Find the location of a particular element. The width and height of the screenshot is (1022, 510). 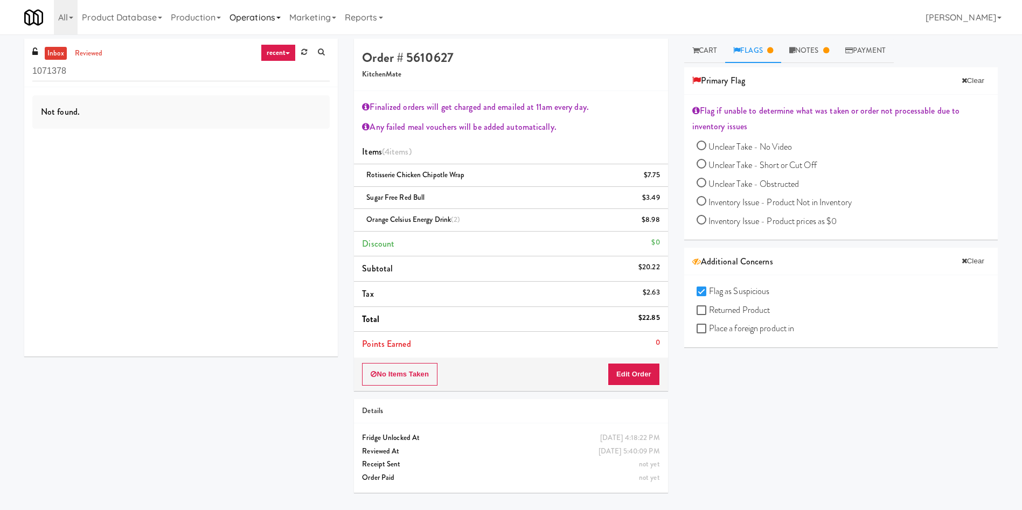

span: Points Earned is located at coordinates (386, 344).